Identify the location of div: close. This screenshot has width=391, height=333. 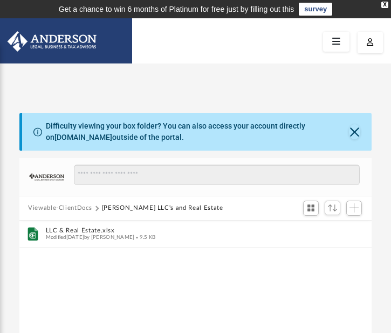
(384, 5).